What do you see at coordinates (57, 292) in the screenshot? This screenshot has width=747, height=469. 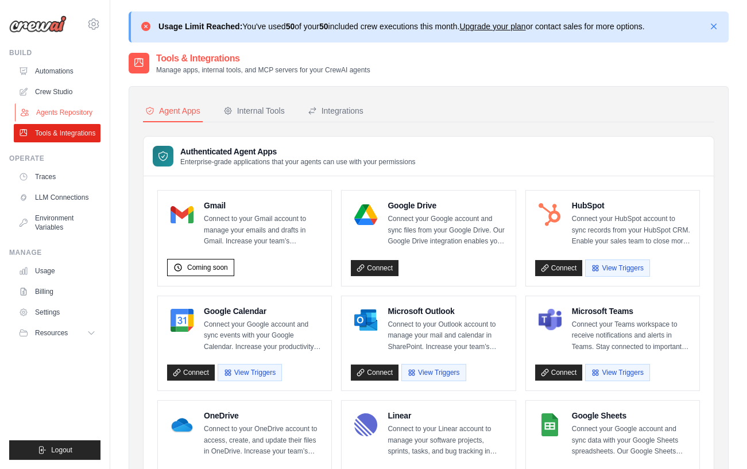 I see `a: Billing` at bounding box center [57, 292].